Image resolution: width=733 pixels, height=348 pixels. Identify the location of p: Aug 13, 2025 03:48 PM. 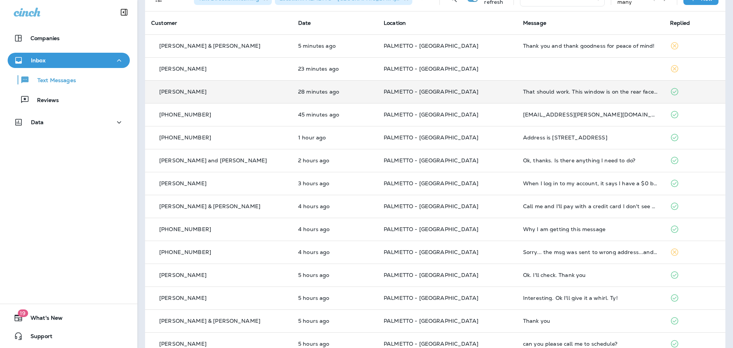
(335, 115).